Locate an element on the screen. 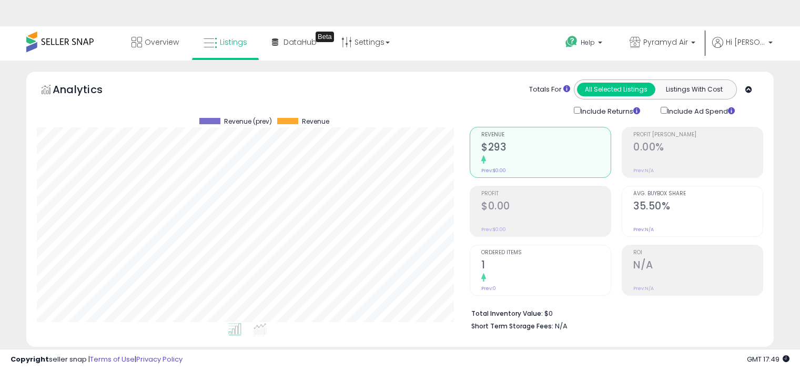  div: Totals For is located at coordinates (550, 89).